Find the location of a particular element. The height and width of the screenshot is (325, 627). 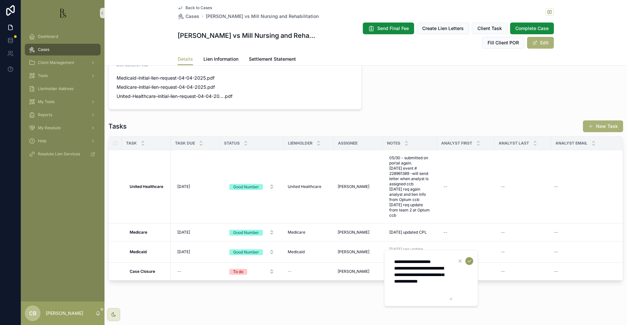

a: My Resolute is located at coordinates (63, 128).